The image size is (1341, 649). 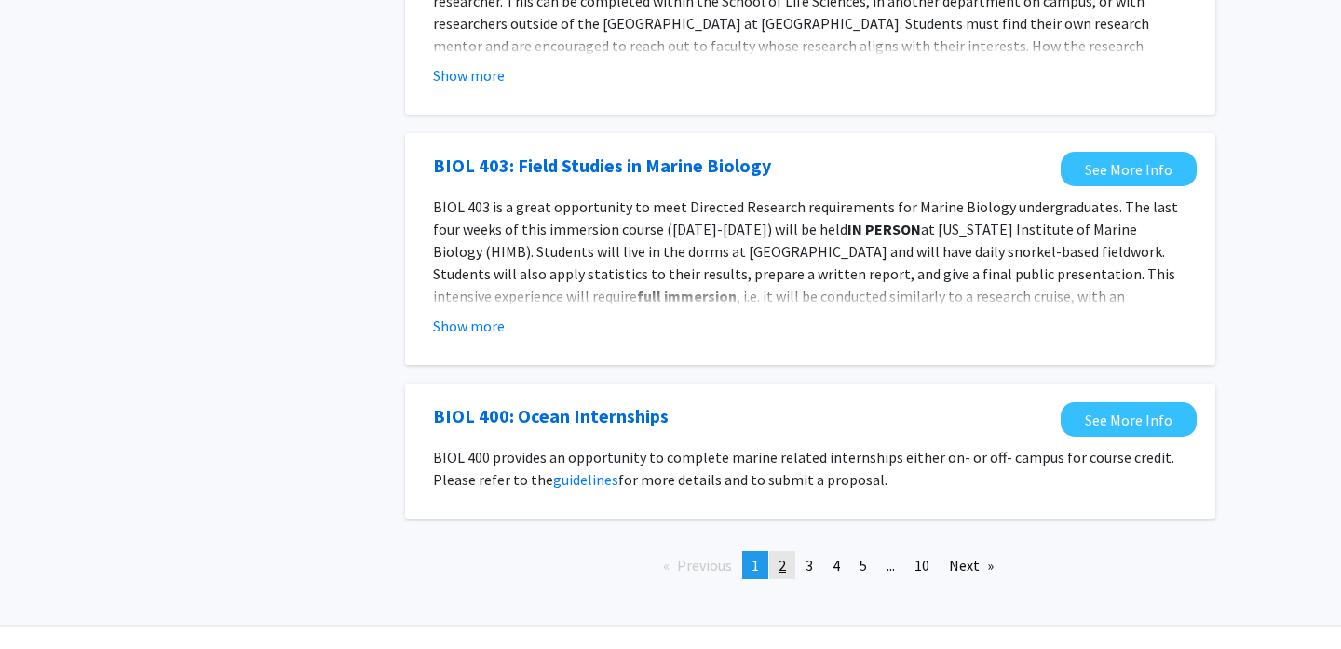 I want to click on span: Previous, so click(x=704, y=565).